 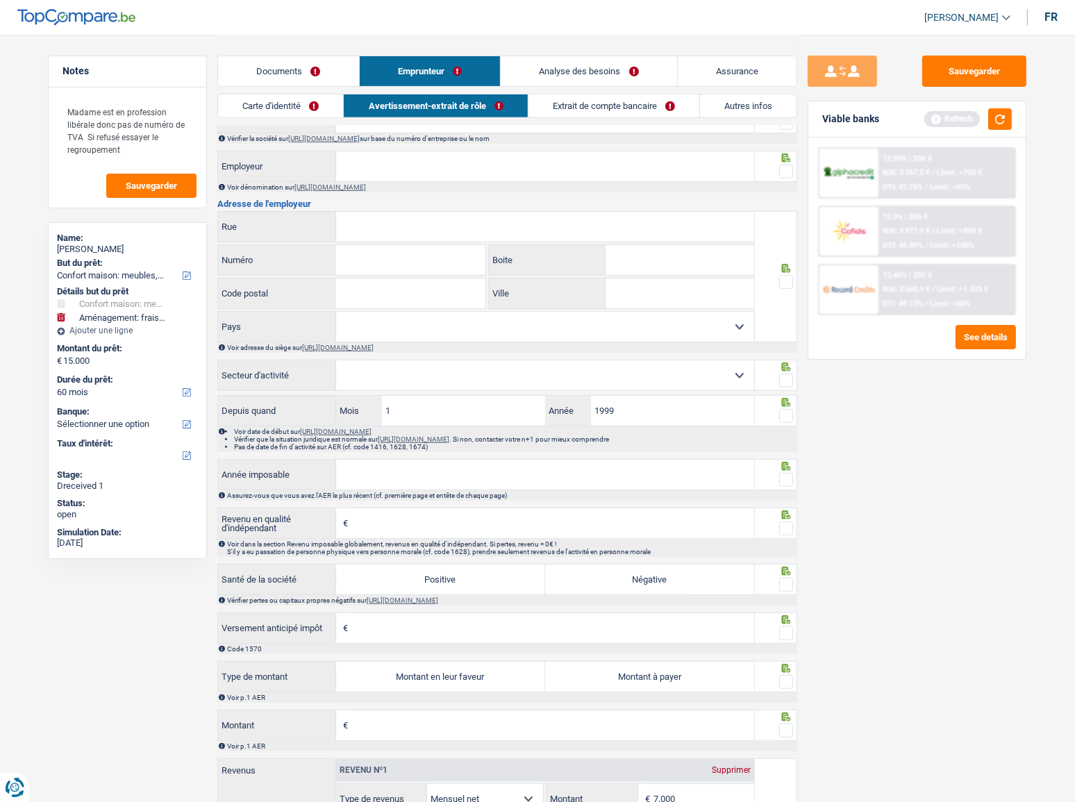 What do you see at coordinates (277, 411) in the screenshot?
I see `label: Depuis quand` at bounding box center [277, 411].